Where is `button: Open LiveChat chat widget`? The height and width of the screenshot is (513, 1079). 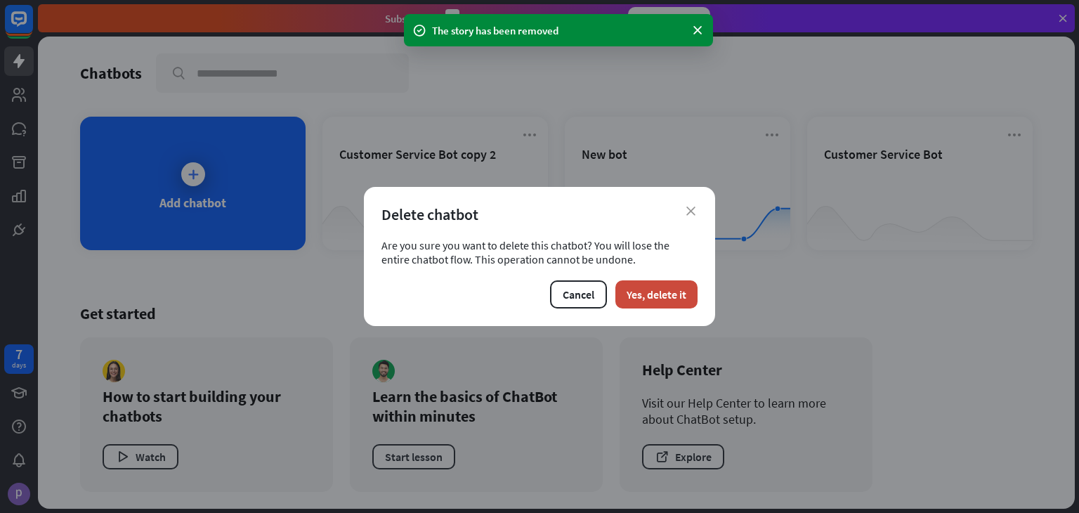 button: Open LiveChat chat widget is located at coordinates (32, 27).